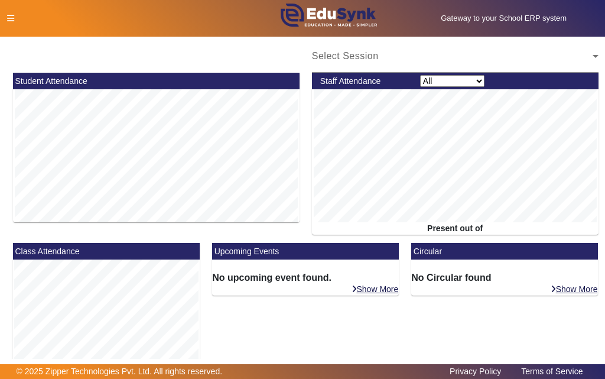 The image size is (605, 379). Describe the element at coordinates (455, 228) in the screenshot. I see `div: Present out of` at that location.